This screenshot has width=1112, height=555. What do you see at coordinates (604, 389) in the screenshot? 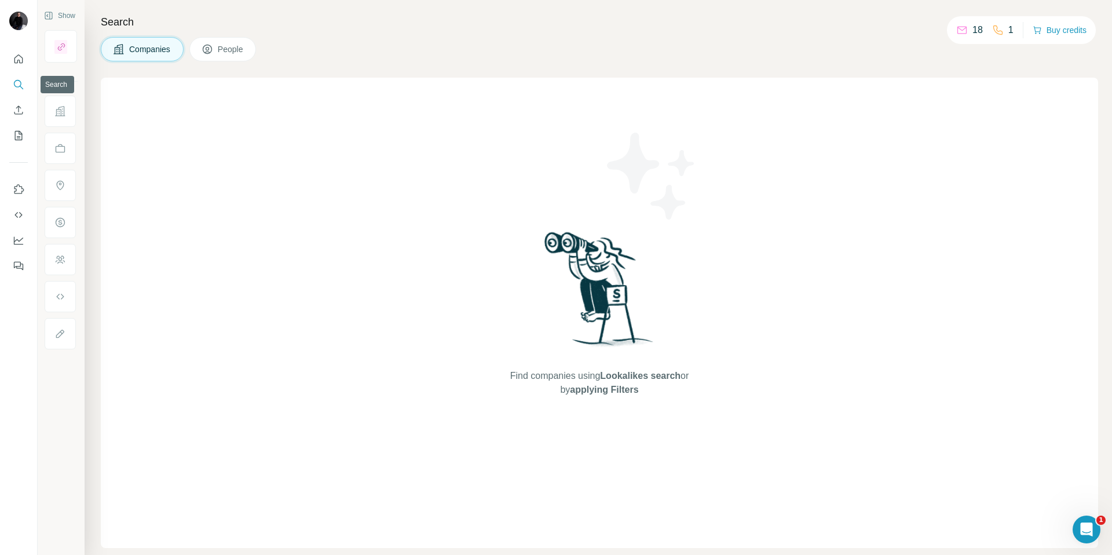
I see `span: applying Filters` at bounding box center [604, 389].